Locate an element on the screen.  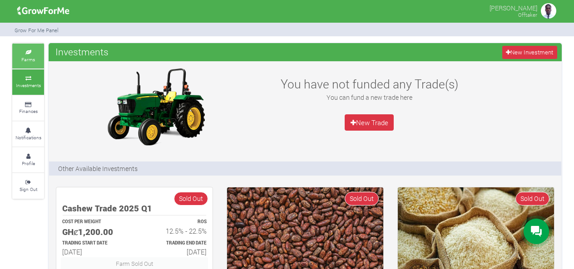
small: Investments is located at coordinates (28, 85).